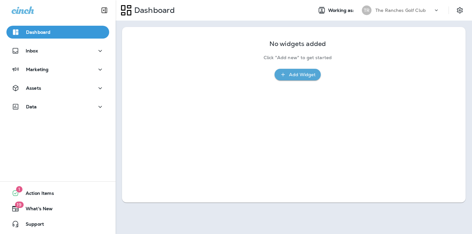 This screenshot has width=472, height=234. Describe the element at coordinates (58, 224) in the screenshot. I see `button: Support` at that location.